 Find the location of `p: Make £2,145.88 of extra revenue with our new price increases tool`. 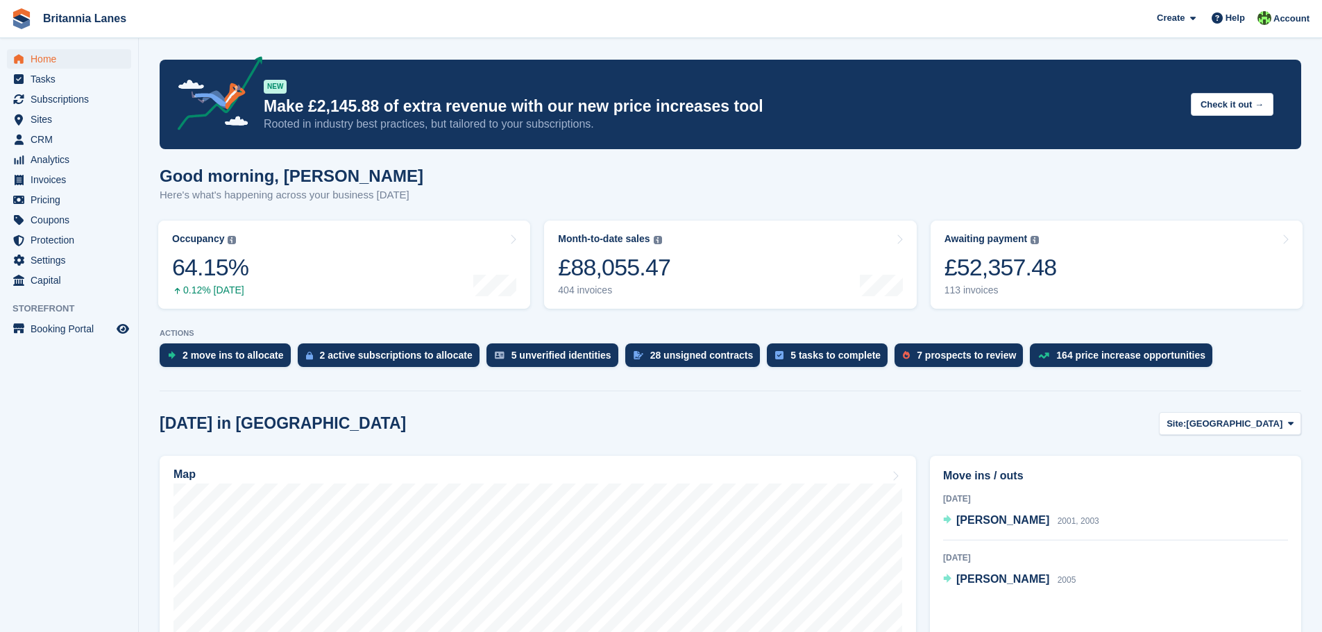

p: Make £2,145.88 of extra revenue with our new price increases tool is located at coordinates (722, 106).